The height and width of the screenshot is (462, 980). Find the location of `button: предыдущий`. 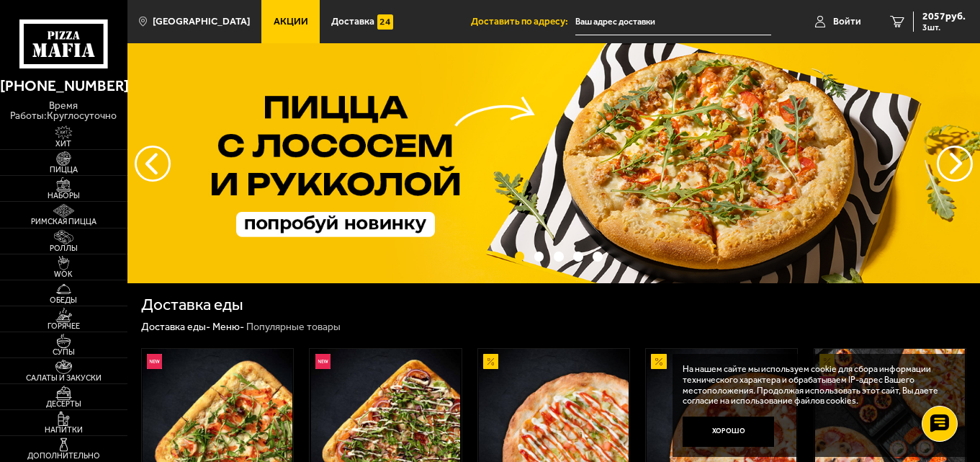

button: предыдущий is located at coordinates (955, 163).